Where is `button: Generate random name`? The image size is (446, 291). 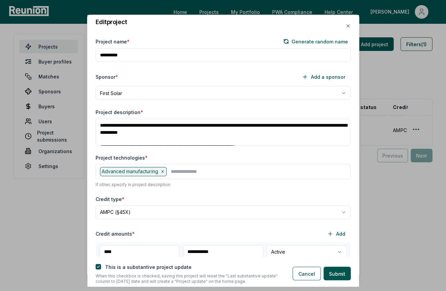 button: Generate random name is located at coordinates (316, 42).